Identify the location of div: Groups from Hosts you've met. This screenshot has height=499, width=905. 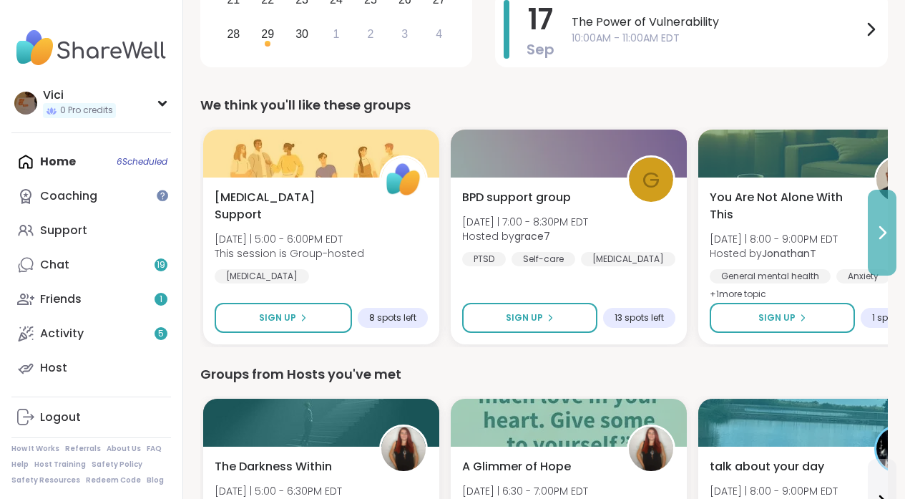
(544, 374).